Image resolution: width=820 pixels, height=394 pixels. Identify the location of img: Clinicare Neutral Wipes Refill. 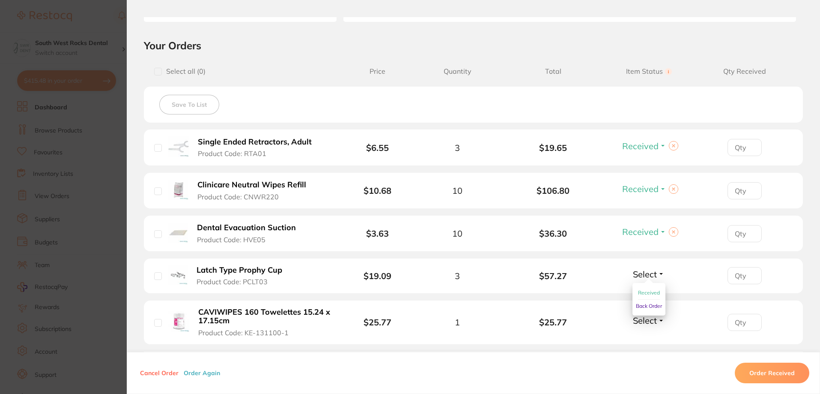
(178, 189).